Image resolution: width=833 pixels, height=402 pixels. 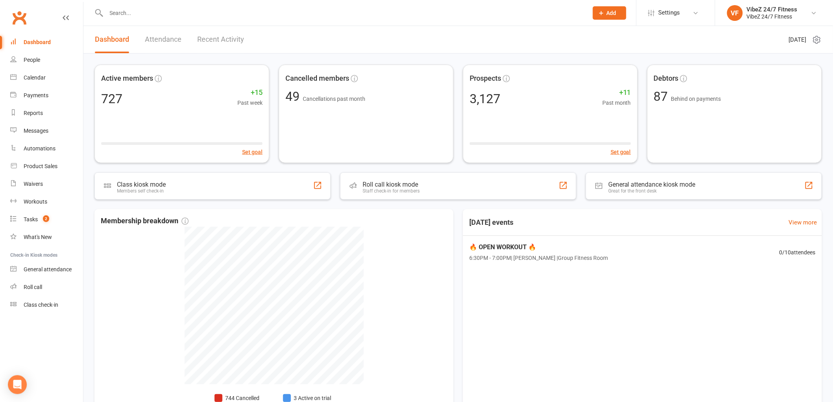 I want to click on div: Class check-in, so click(x=41, y=305).